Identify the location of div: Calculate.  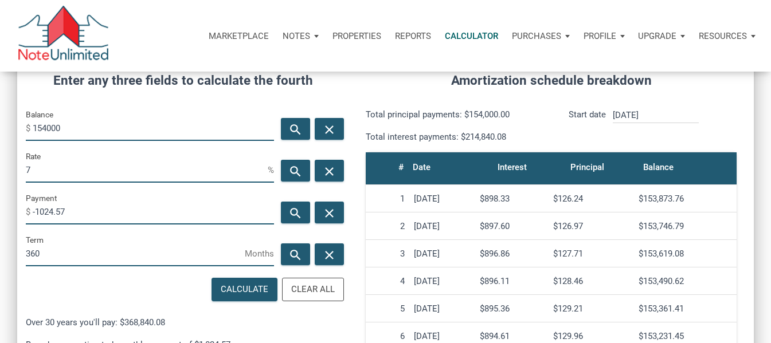
(244, 290).